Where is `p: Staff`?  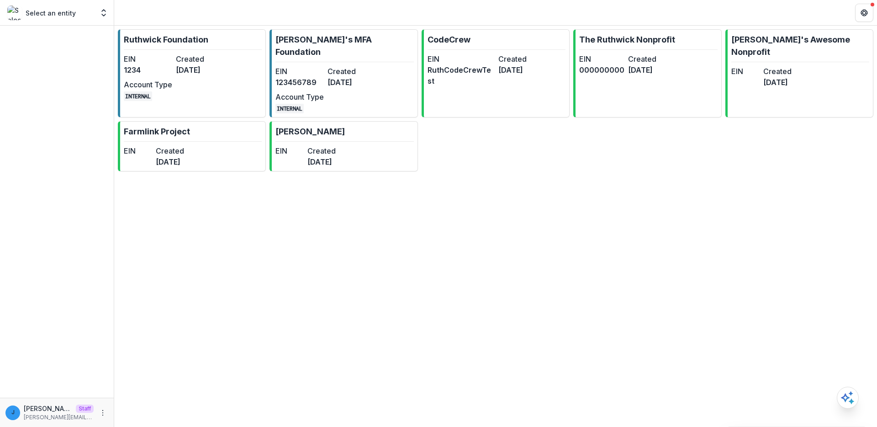
p: Staff is located at coordinates (85, 408).